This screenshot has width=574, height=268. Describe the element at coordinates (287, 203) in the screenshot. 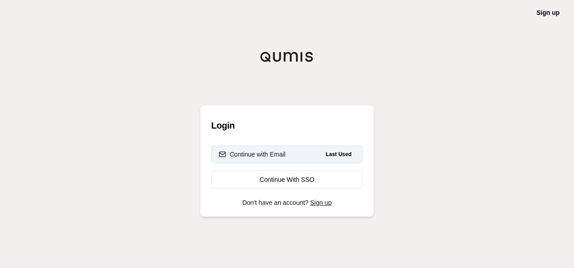

I see `p: Don't have an account?` at that location.